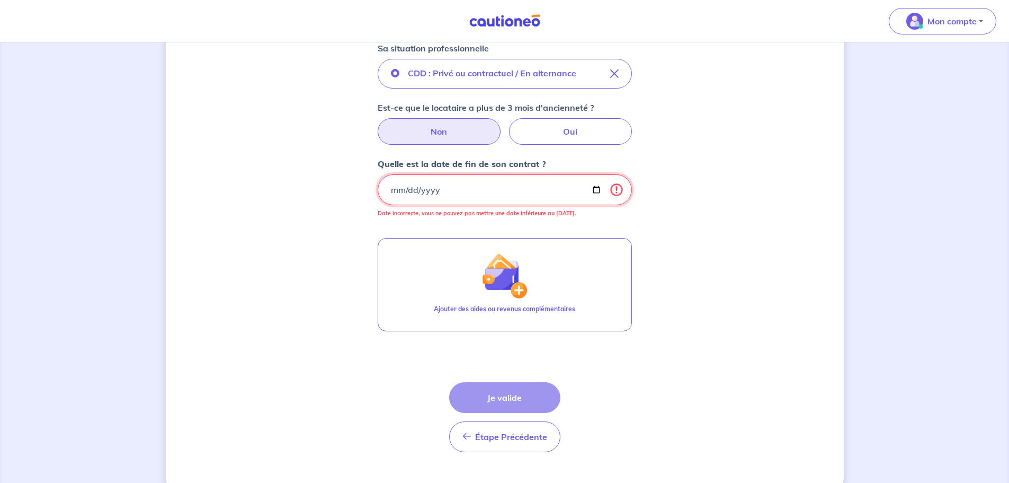 The width and height of the screenshot is (1009, 483). I want to click on label: Non, so click(439, 131).